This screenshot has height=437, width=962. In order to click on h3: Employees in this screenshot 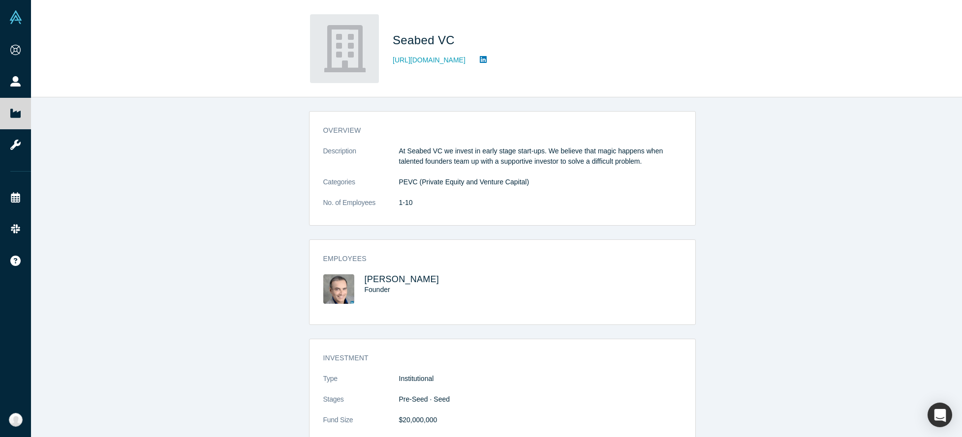, I will do `click(495, 259)`.